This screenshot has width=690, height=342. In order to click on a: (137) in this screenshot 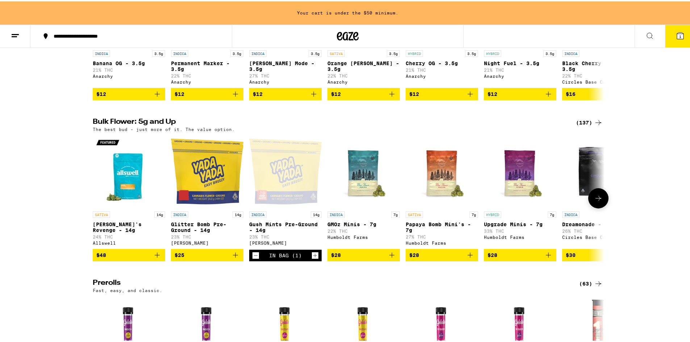, I will do `click(589, 121)`.